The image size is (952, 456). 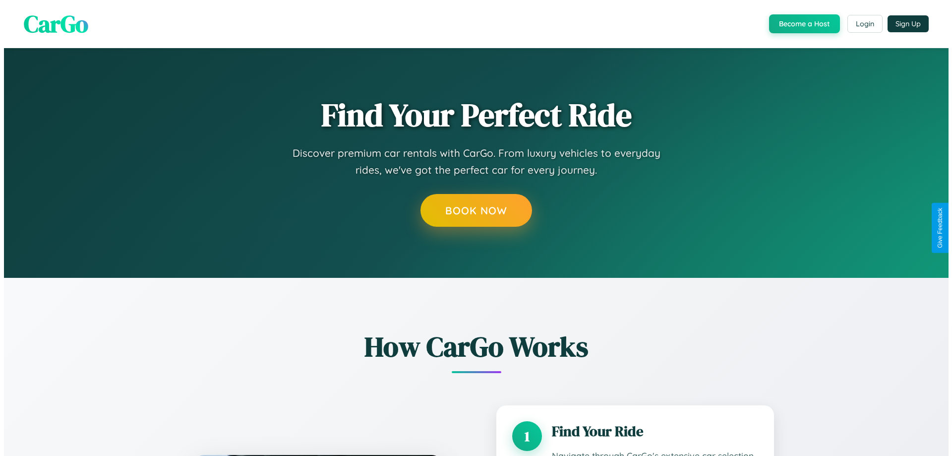 I want to click on h2: How CarGo Works, so click(x=473, y=346).